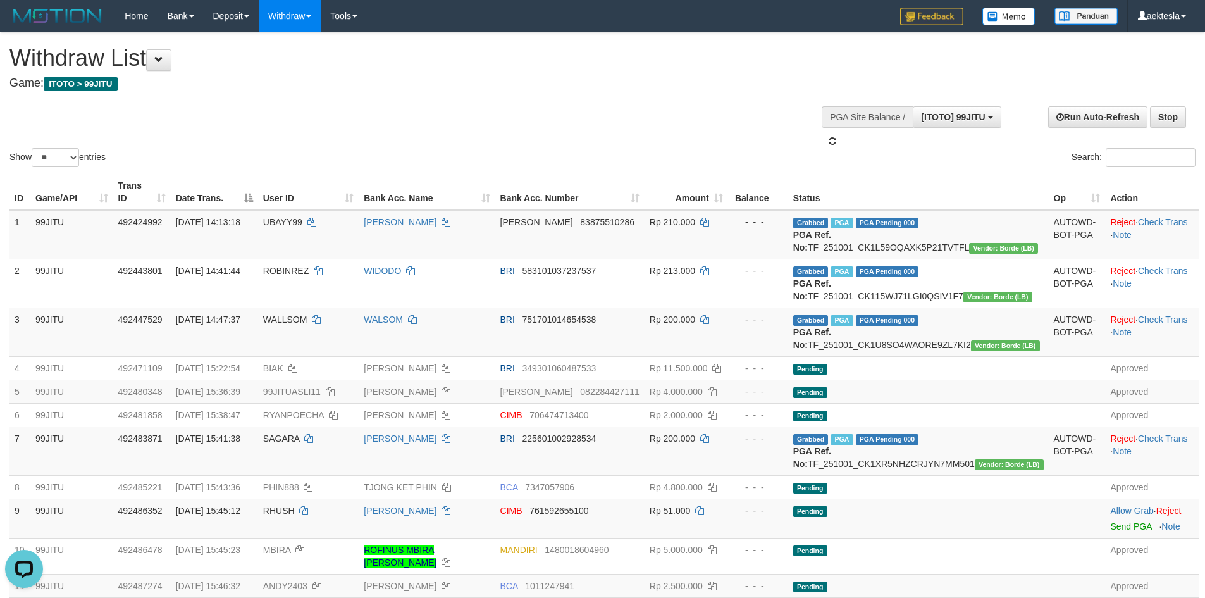 This screenshot has width=1205, height=598. Describe the element at coordinates (1134, 158) in the screenshot. I see `label: Search:` at that location.